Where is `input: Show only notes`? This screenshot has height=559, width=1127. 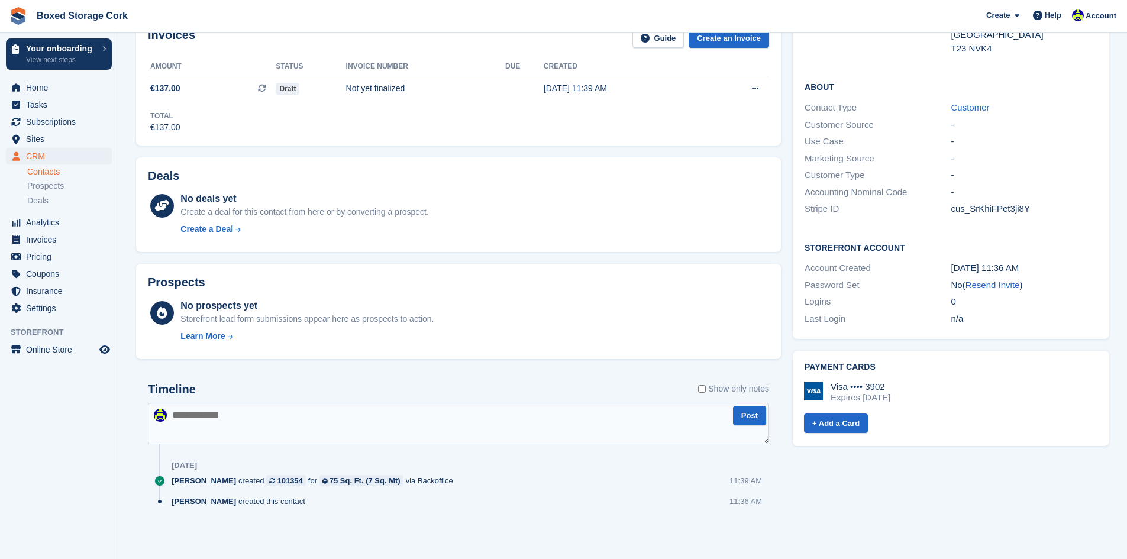
input: Show only notes is located at coordinates (701, 389).